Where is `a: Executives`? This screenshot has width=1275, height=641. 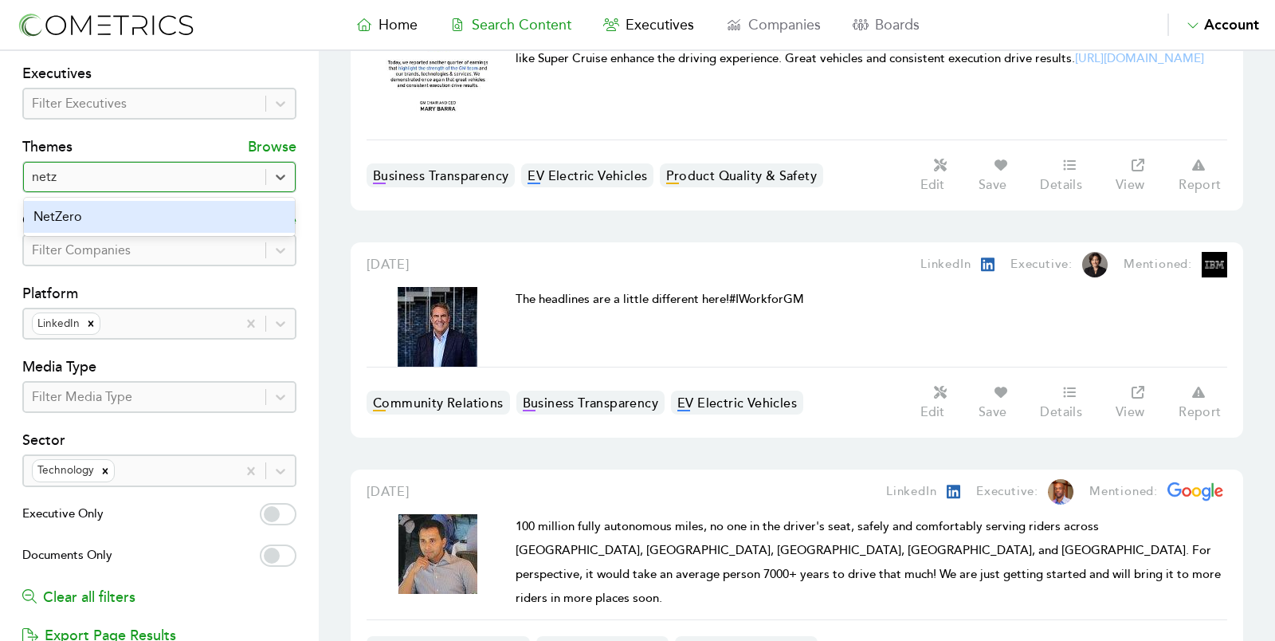
a: Executives is located at coordinates (649, 25).